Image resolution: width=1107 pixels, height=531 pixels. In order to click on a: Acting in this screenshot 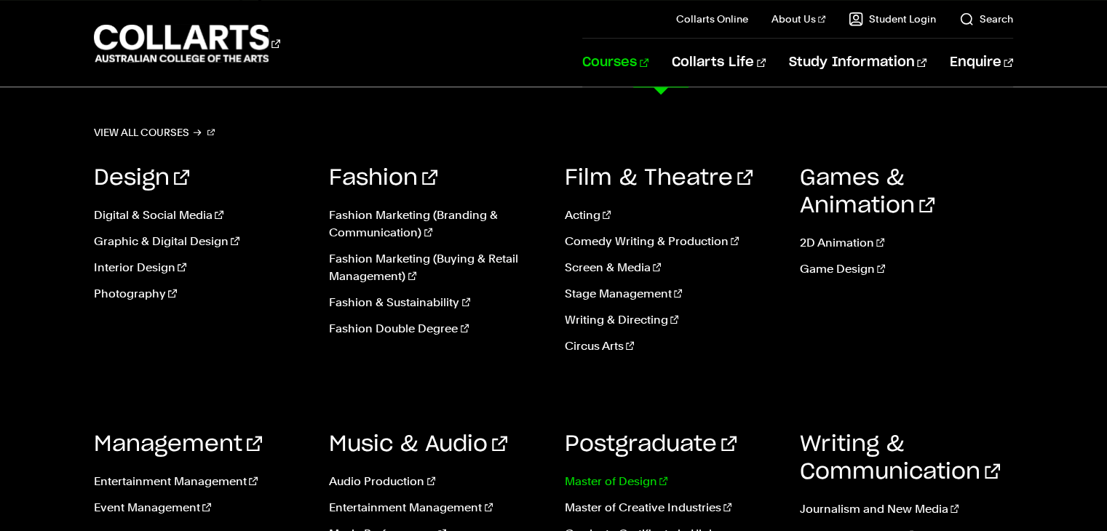, I will do `click(671, 215)`.